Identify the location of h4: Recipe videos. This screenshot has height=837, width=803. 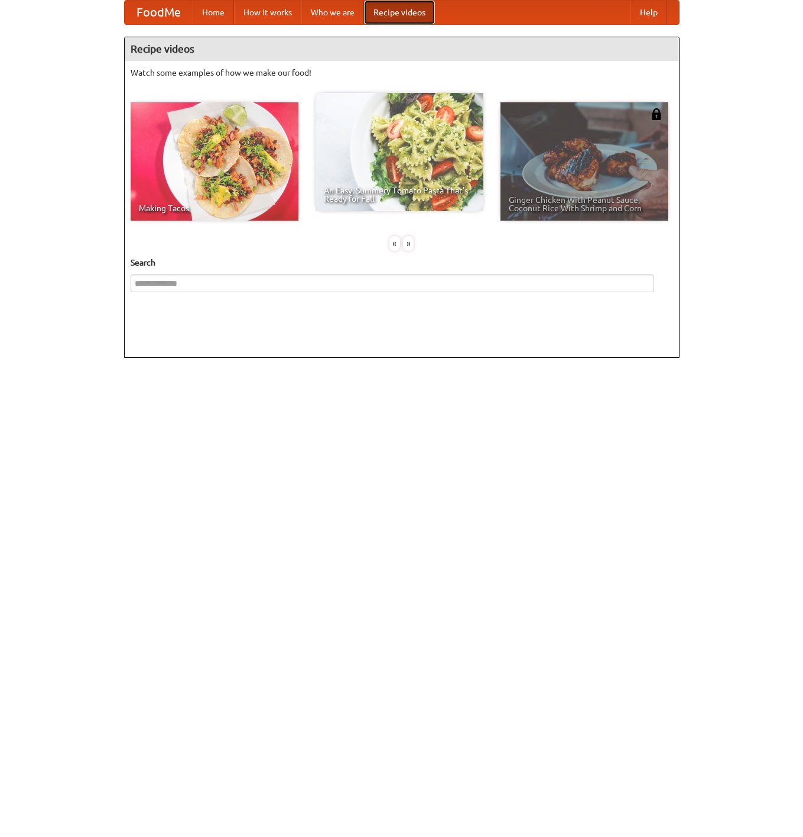
(402, 49).